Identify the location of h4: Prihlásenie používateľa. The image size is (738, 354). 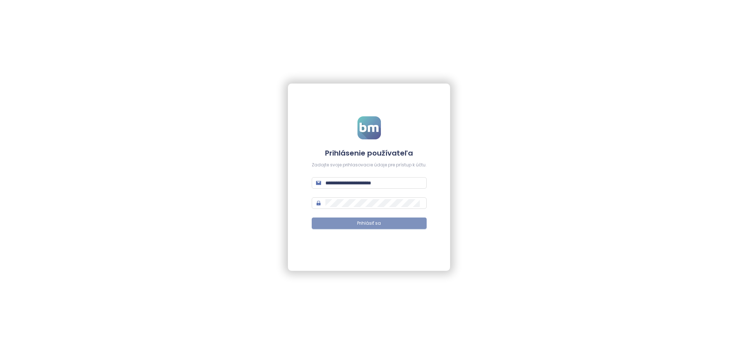
(369, 153).